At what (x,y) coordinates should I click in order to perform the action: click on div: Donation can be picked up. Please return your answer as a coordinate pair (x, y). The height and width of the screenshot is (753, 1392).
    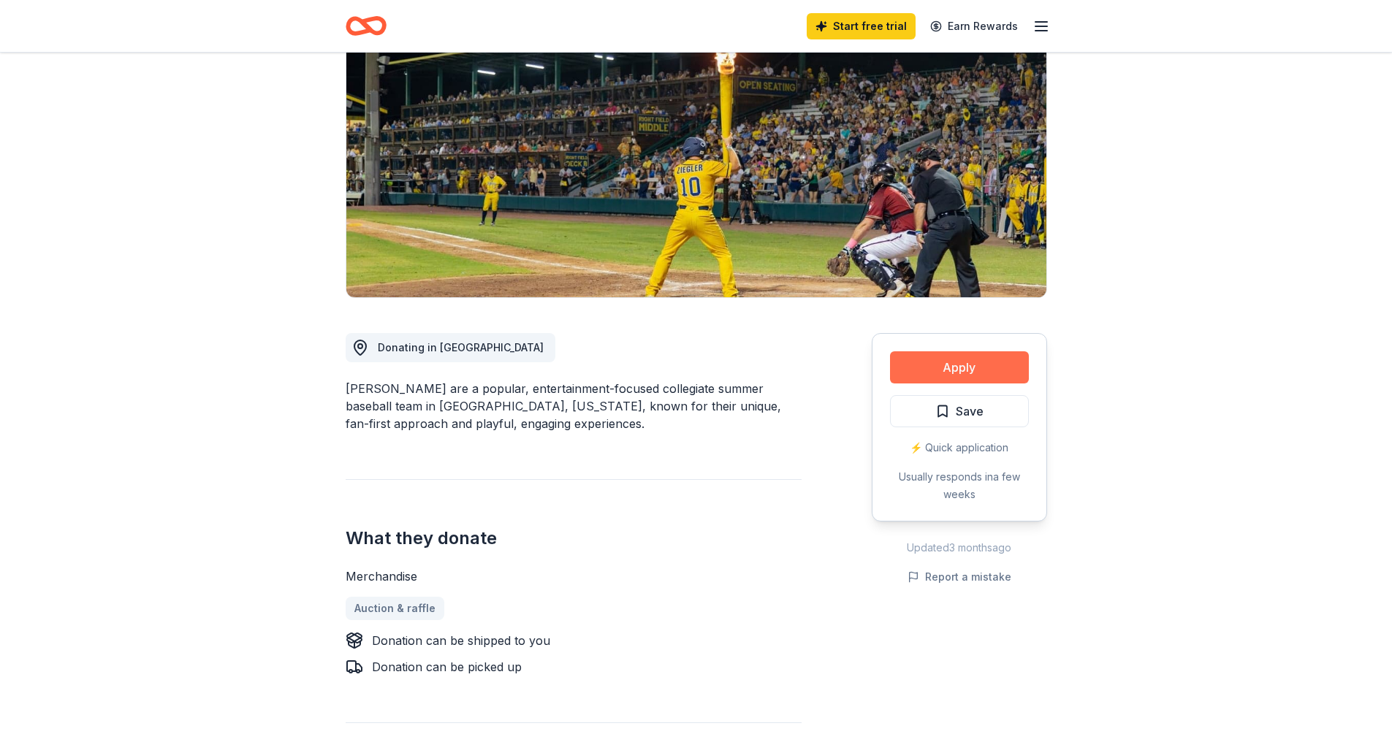
    Looking at the image, I should click on (447, 667).